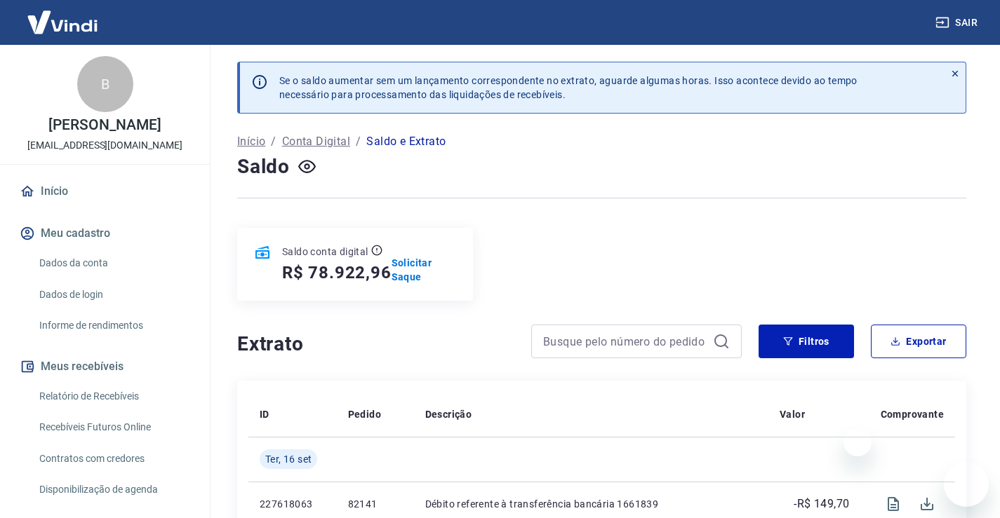 This screenshot has width=1000, height=518. What do you see at coordinates (113, 427) in the screenshot?
I see `a: Recebíveis Futuros Online` at bounding box center [113, 427].